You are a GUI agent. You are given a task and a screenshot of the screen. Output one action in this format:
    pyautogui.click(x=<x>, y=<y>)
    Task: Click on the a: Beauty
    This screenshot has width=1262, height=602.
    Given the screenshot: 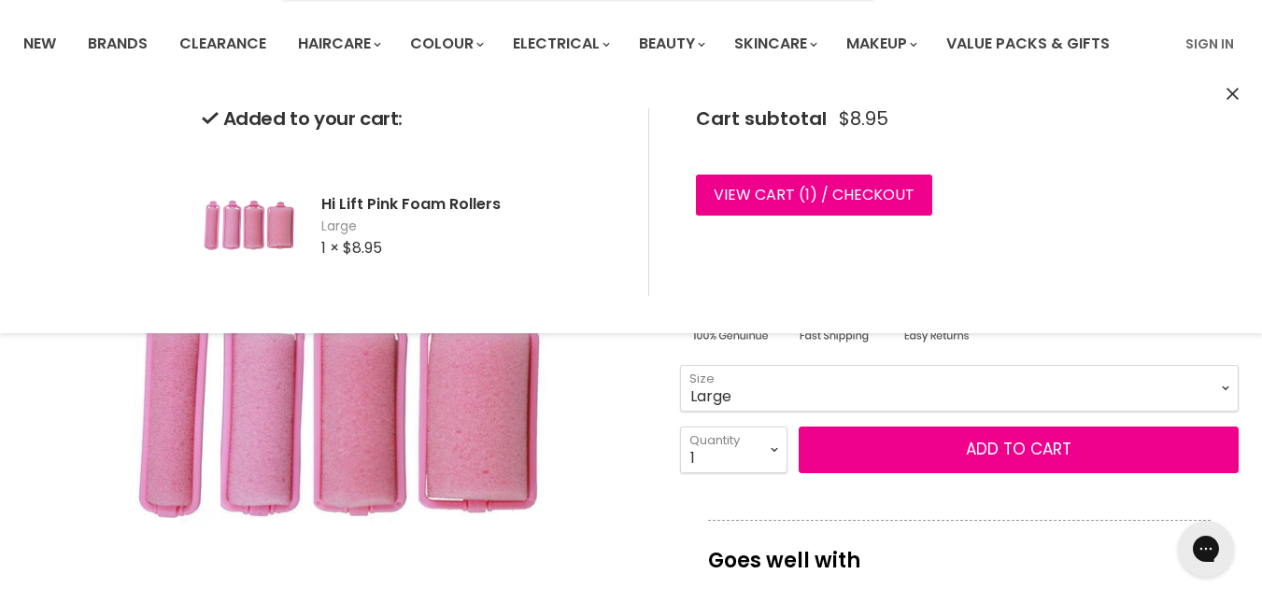 What is the action you would take?
    pyautogui.click(x=671, y=44)
    